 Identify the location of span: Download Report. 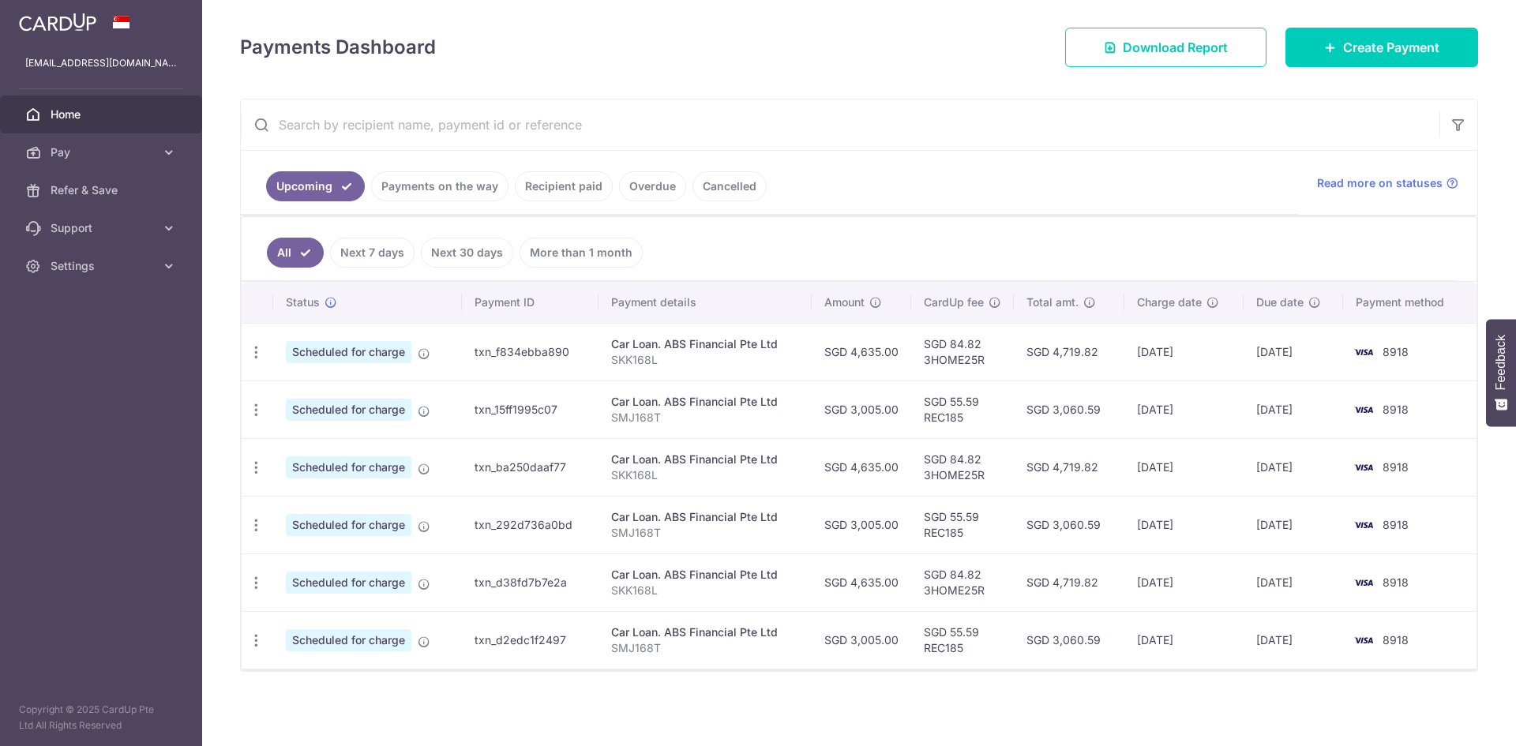
(1175, 47).